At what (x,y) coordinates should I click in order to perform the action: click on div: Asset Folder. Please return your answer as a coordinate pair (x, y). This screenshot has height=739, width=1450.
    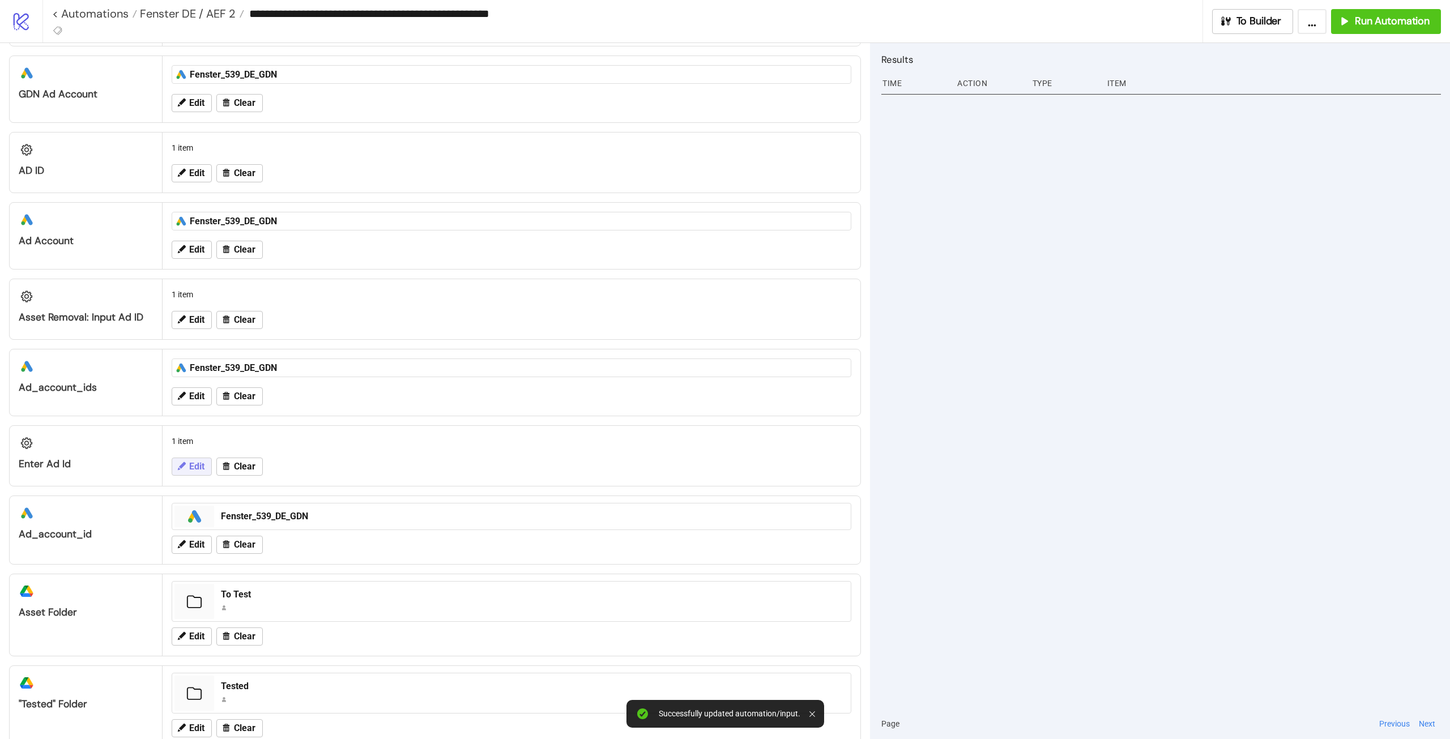
    Looking at the image, I should click on (86, 612).